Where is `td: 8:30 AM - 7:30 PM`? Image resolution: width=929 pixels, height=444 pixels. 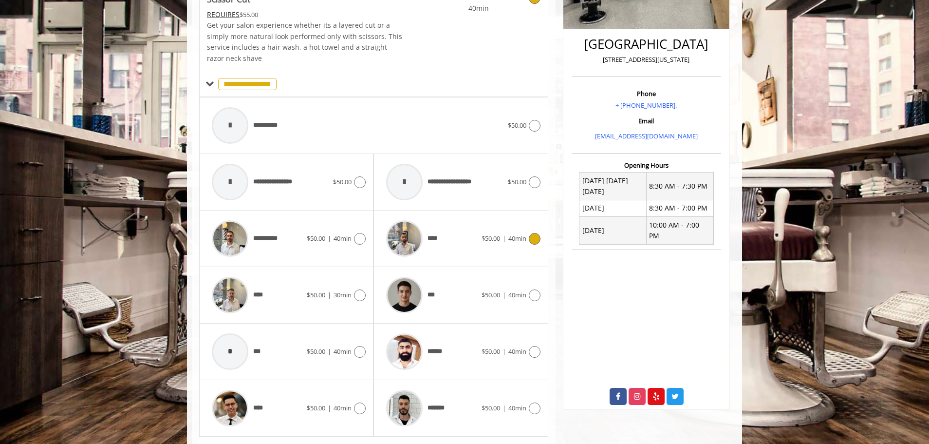
td: 8:30 AM - 7:30 PM is located at coordinates (680, 186).